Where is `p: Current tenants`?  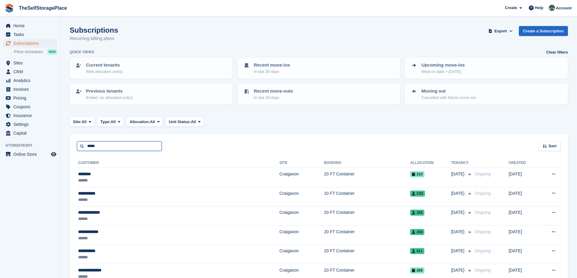 p: Current tenants is located at coordinates (104, 65).